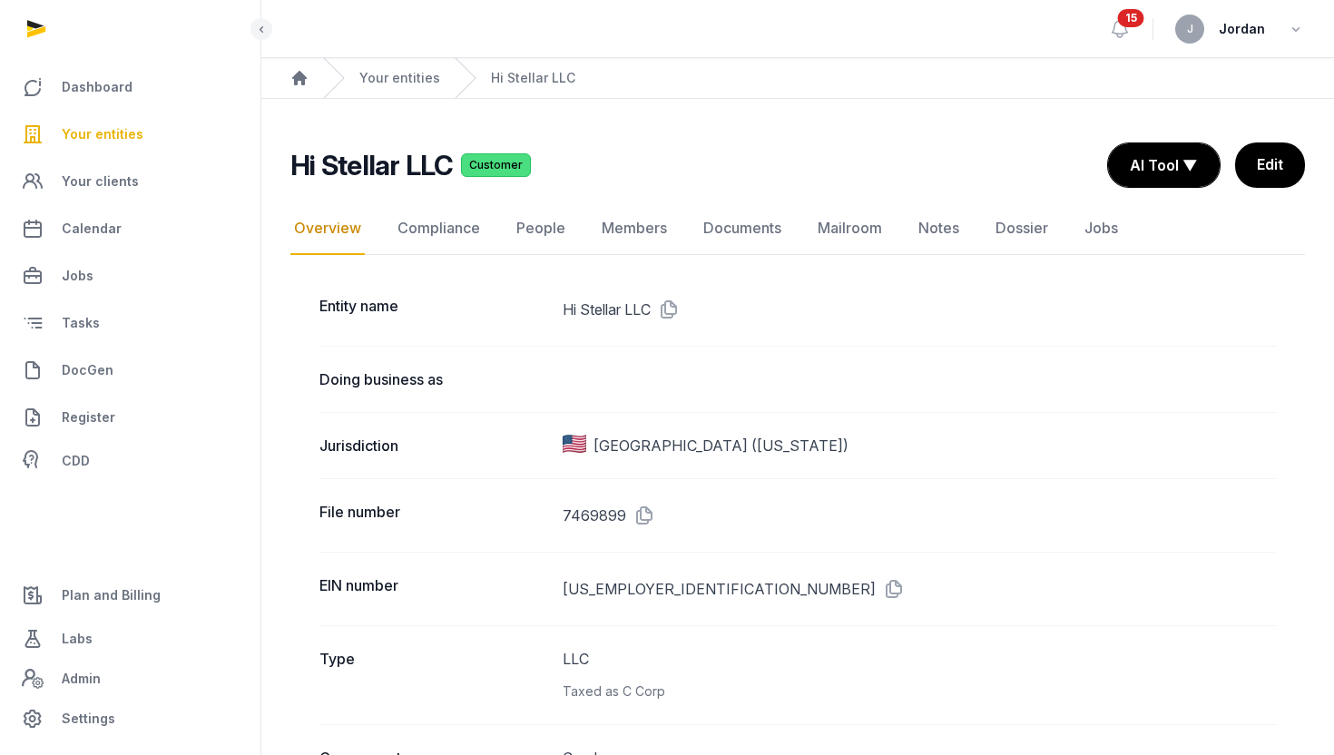 The height and width of the screenshot is (755, 1334). What do you see at coordinates (533, 78) in the screenshot?
I see `a: Hi Stellar LLC` at bounding box center [533, 78].